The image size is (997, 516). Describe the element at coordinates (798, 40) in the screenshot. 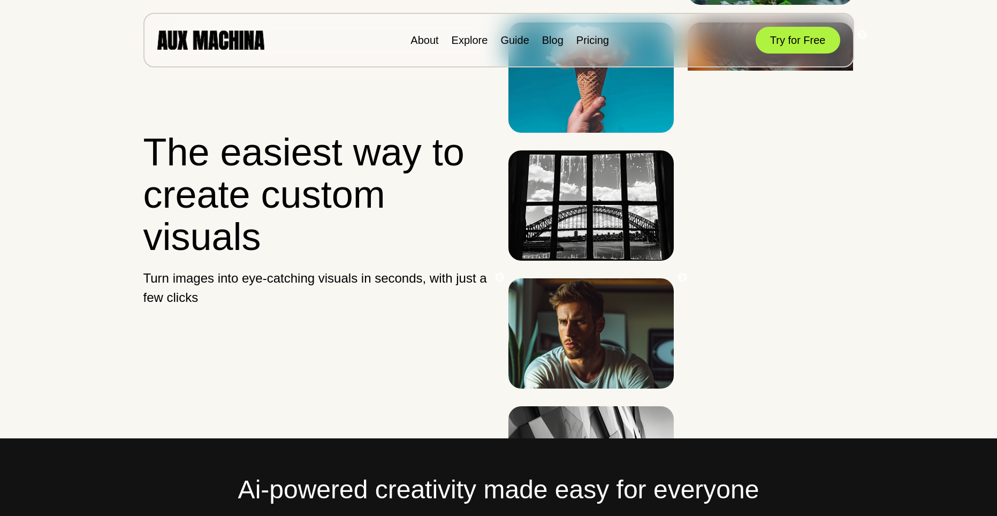

I see `button: Try for Free` at that location.